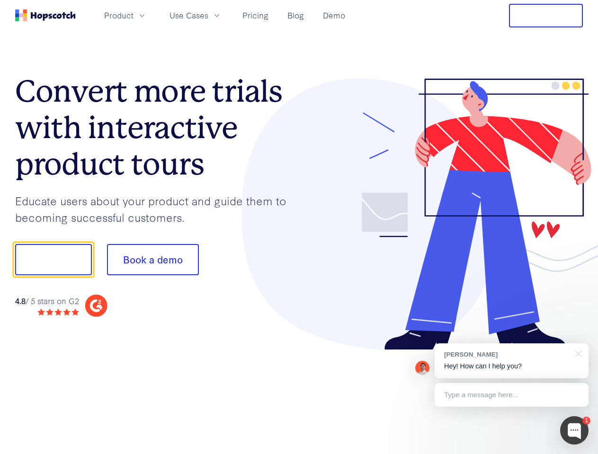  What do you see at coordinates (255, 15) in the screenshot?
I see `a: Pricing` at bounding box center [255, 15].